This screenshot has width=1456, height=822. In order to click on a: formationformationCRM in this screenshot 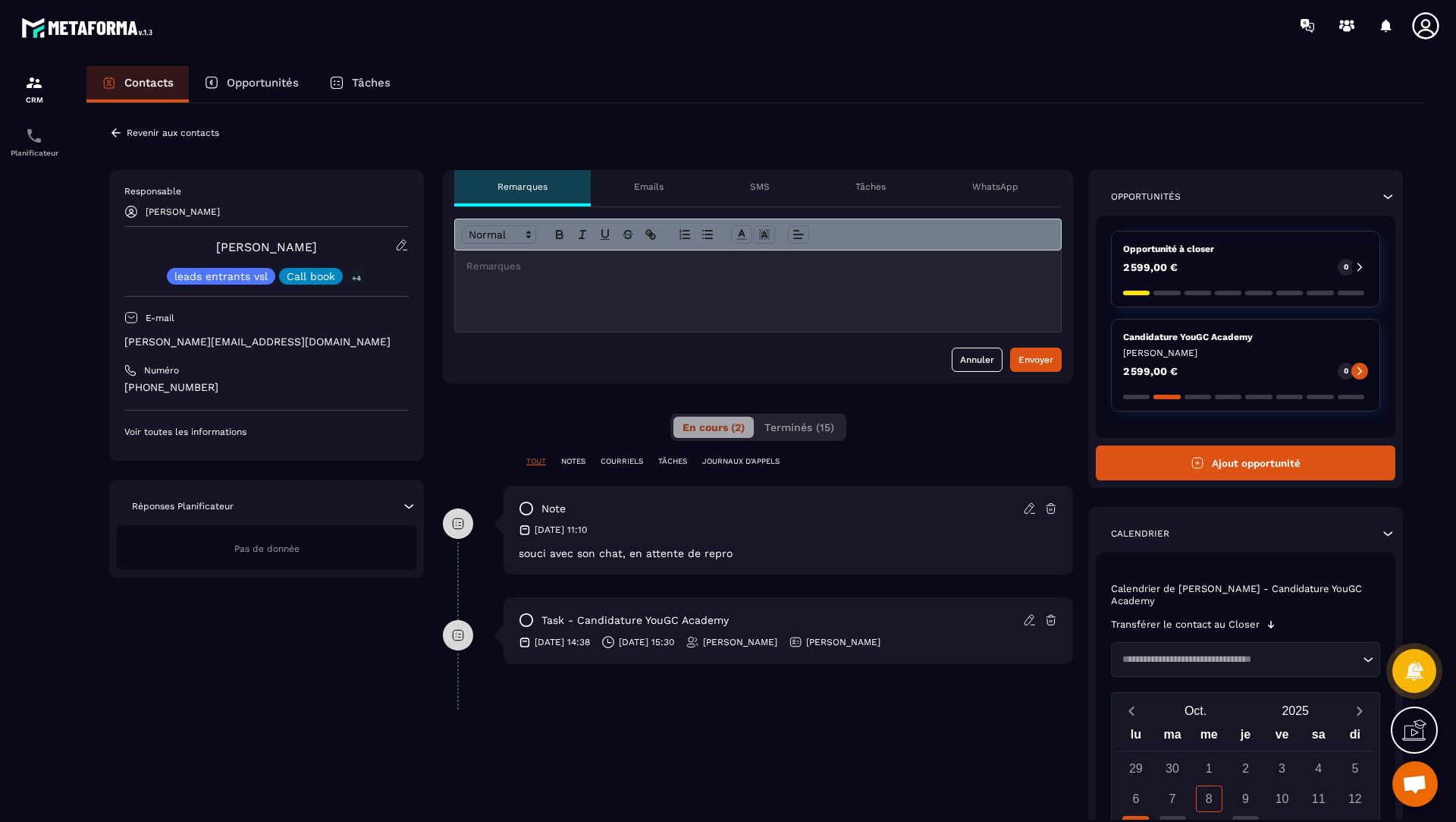, I will do `click(34, 89)`.